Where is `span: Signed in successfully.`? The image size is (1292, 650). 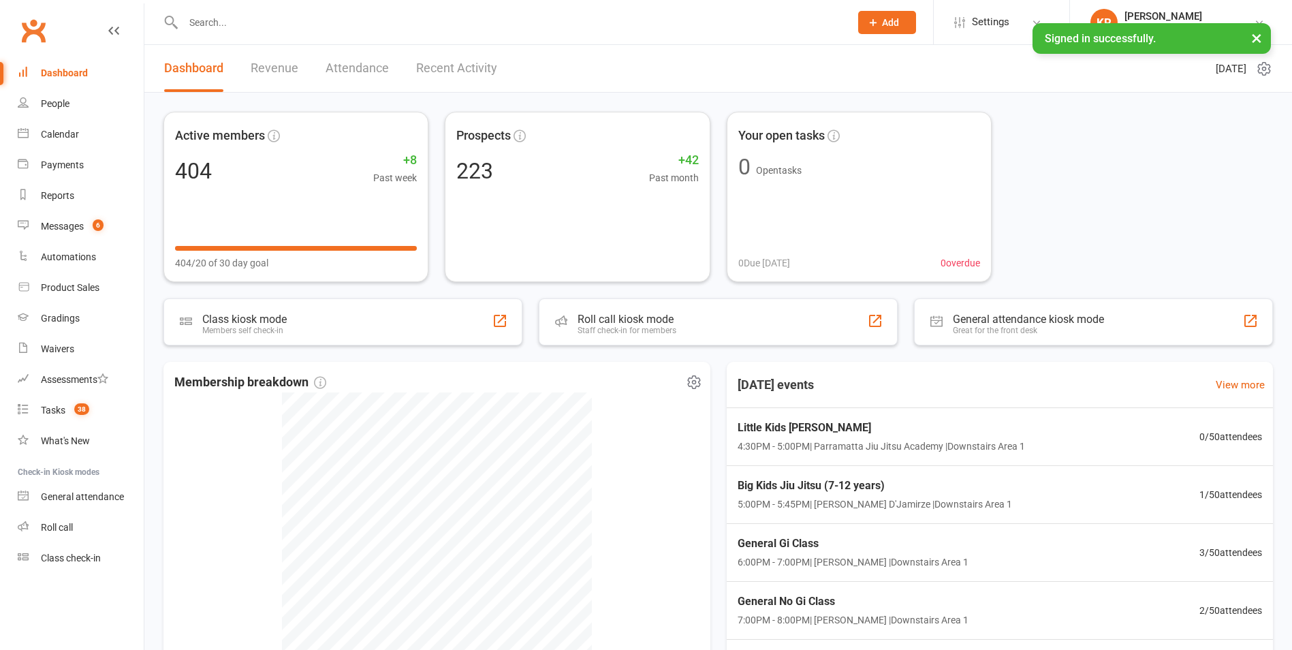 span: Signed in successfully. is located at coordinates (1100, 38).